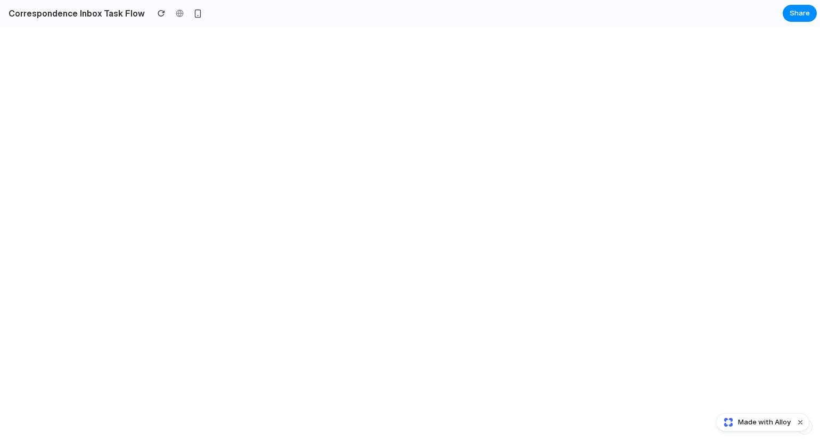  I want to click on h2: Correspondence Inbox Task Flow, so click(75, 13).